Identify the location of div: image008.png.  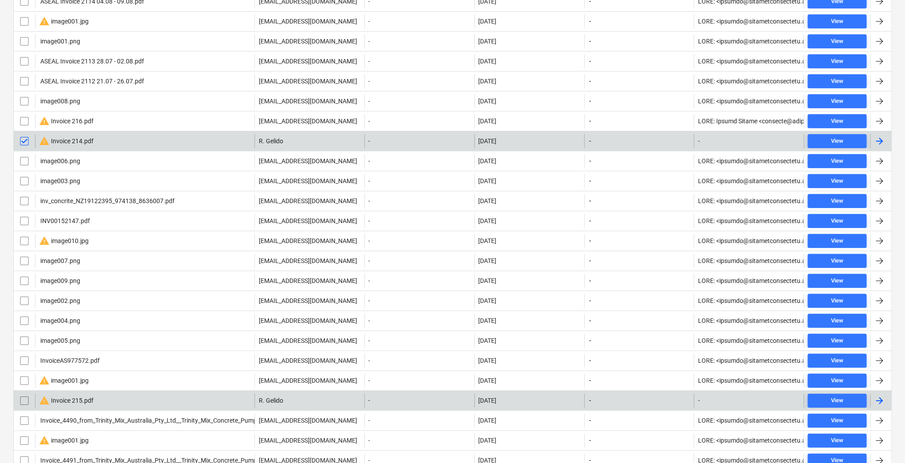
(59, 101).